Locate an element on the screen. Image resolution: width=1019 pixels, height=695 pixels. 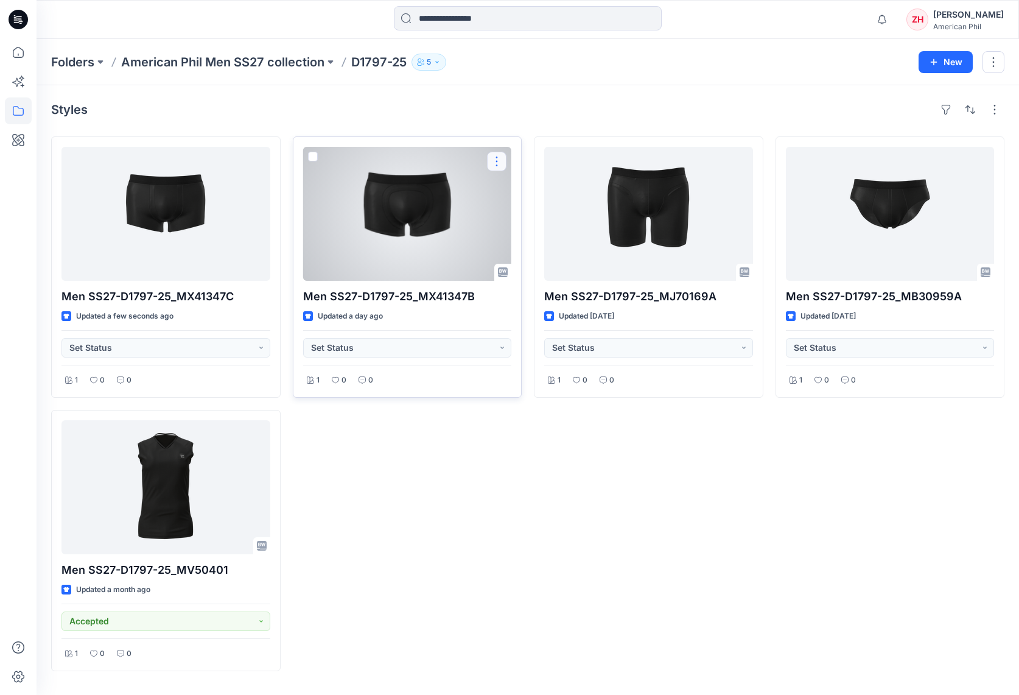
p: Updated a day ago is located at coordinates (350, 316).